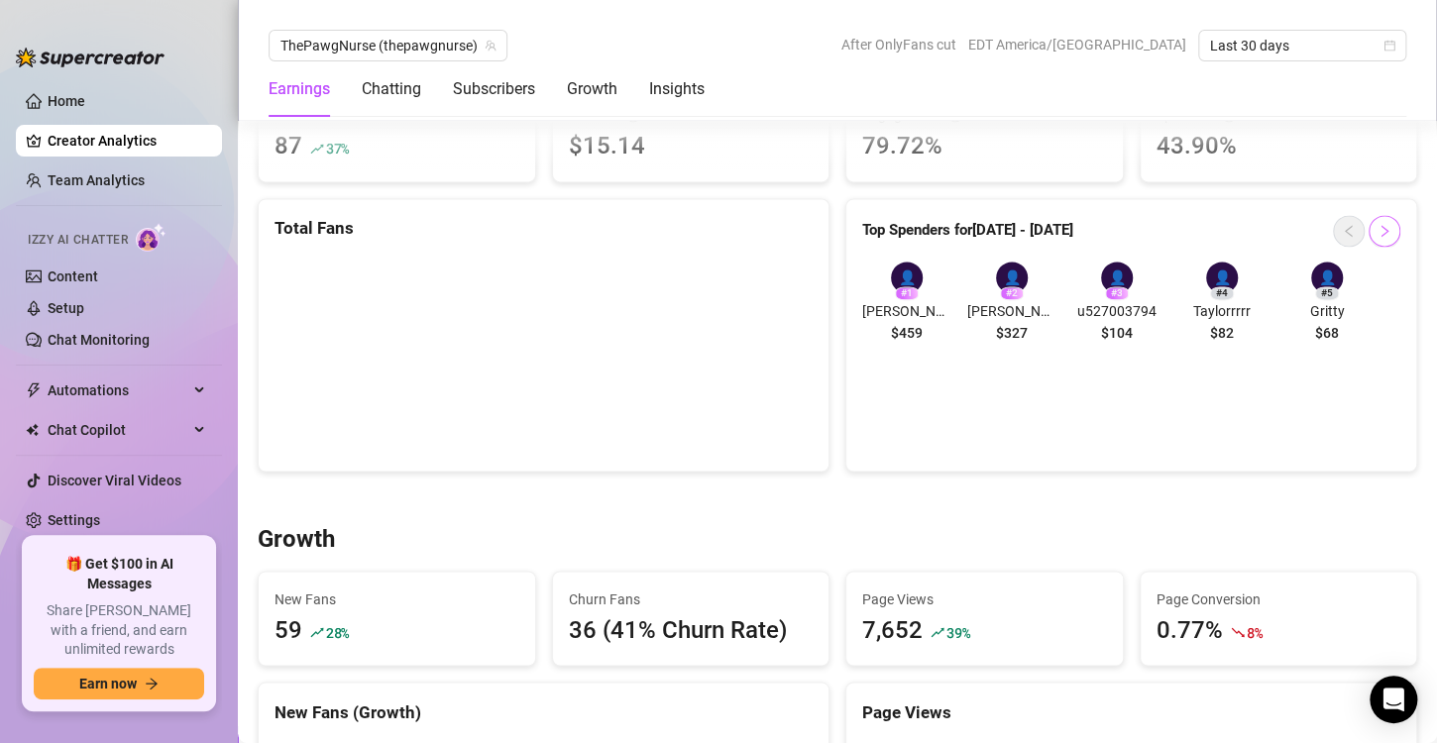 Image resolution: width=1437 pixels, height=743 pixels. What do you see at coordinates (1117, 311) in the screenshot?
I see `span: u527003794` at bounding box center [1117, 311].